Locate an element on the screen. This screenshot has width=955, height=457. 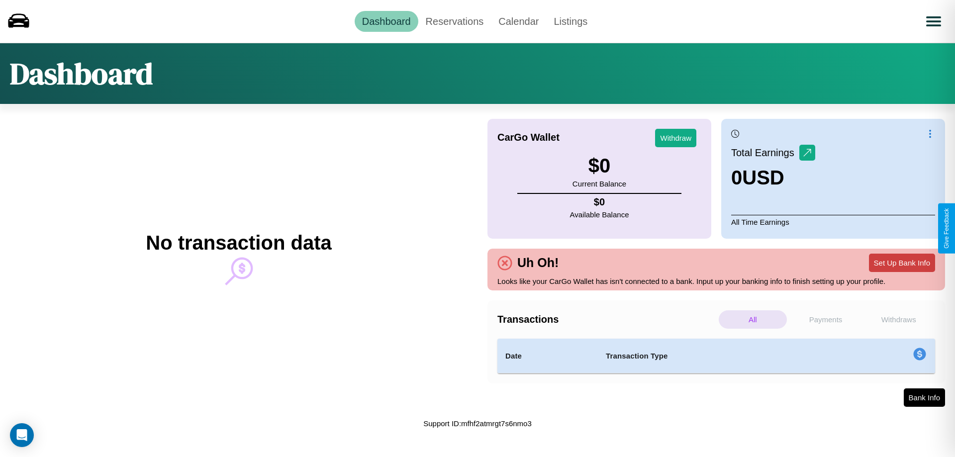
p: Support ID: mfhf2atmrgt7s6nmo3 is located at coordinates (477, 423).